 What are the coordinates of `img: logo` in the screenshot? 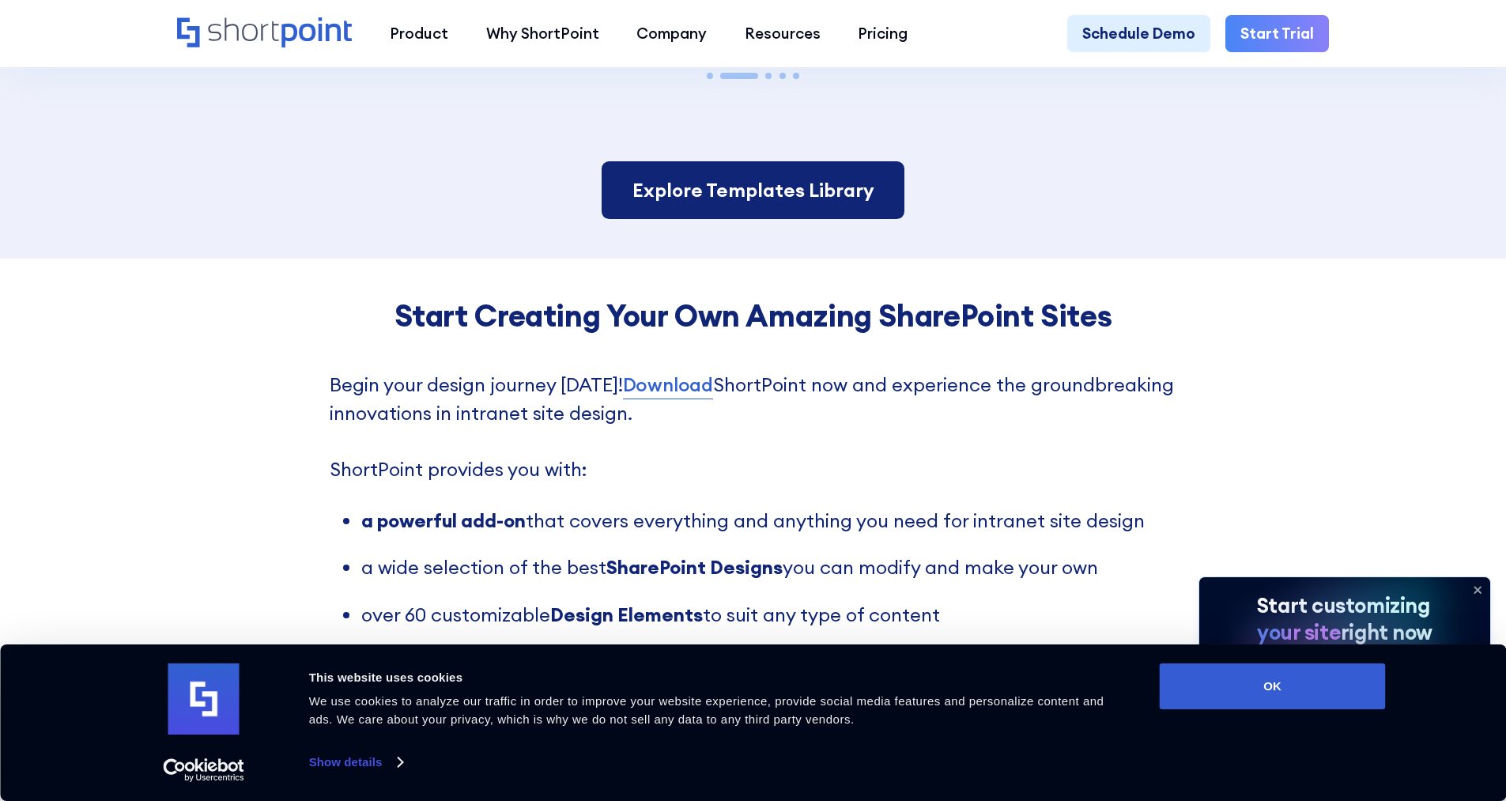 It's located at (204, 699).